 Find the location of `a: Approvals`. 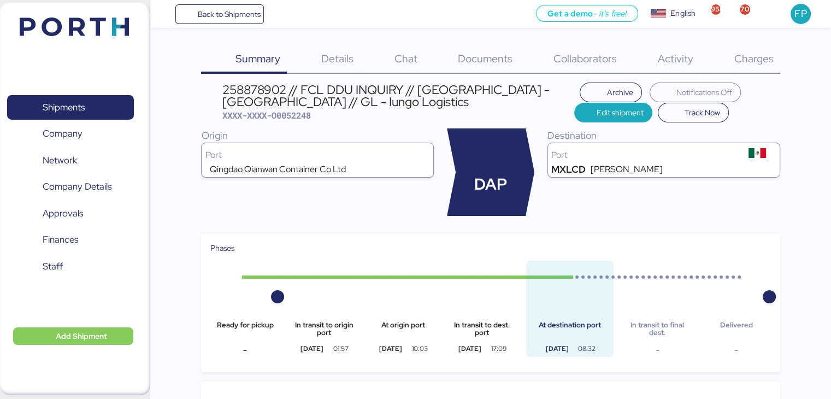

a: Approvals is located at coordinates (70, 214).